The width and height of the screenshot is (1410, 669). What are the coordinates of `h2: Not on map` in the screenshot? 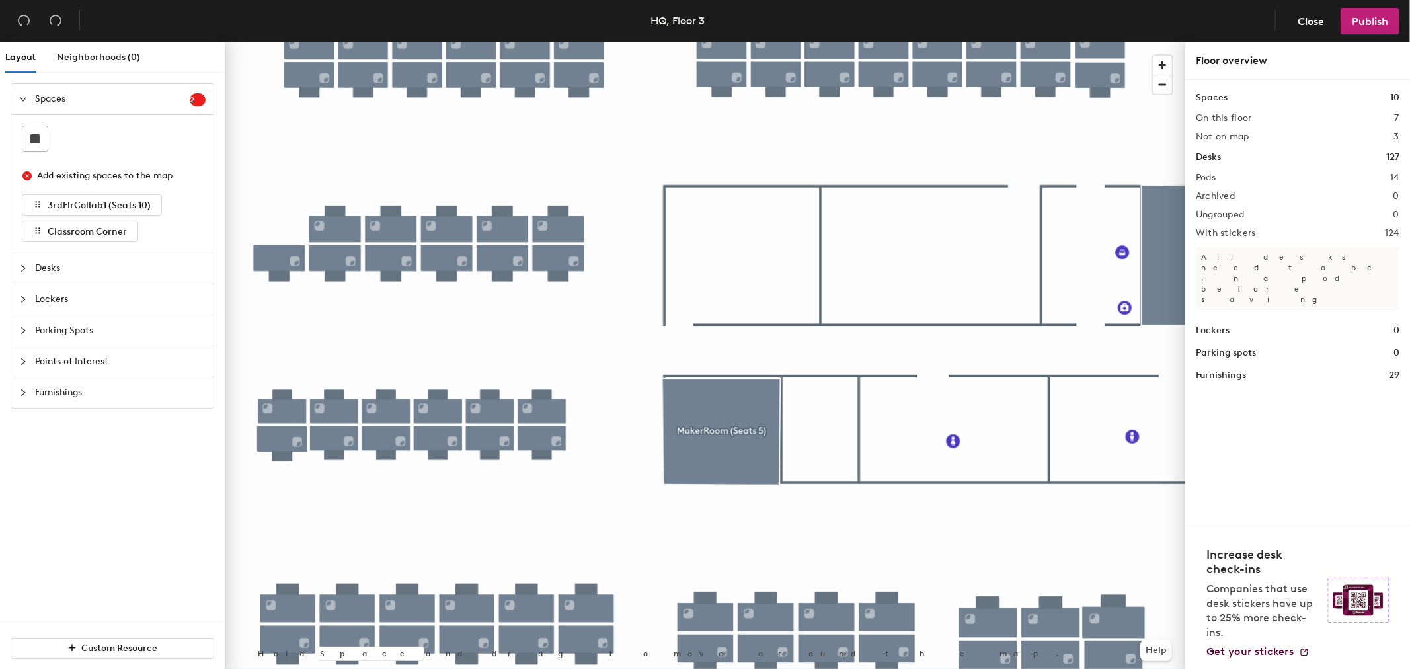 It's located at (1222, 137).